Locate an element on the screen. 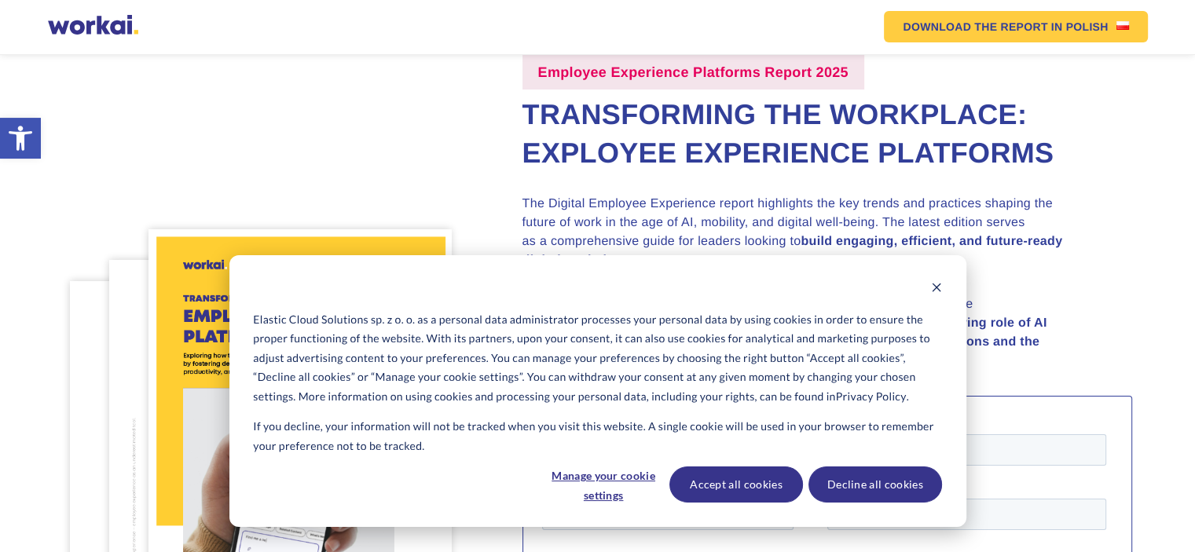  input: email messages* is located at coordinates (9, 213).